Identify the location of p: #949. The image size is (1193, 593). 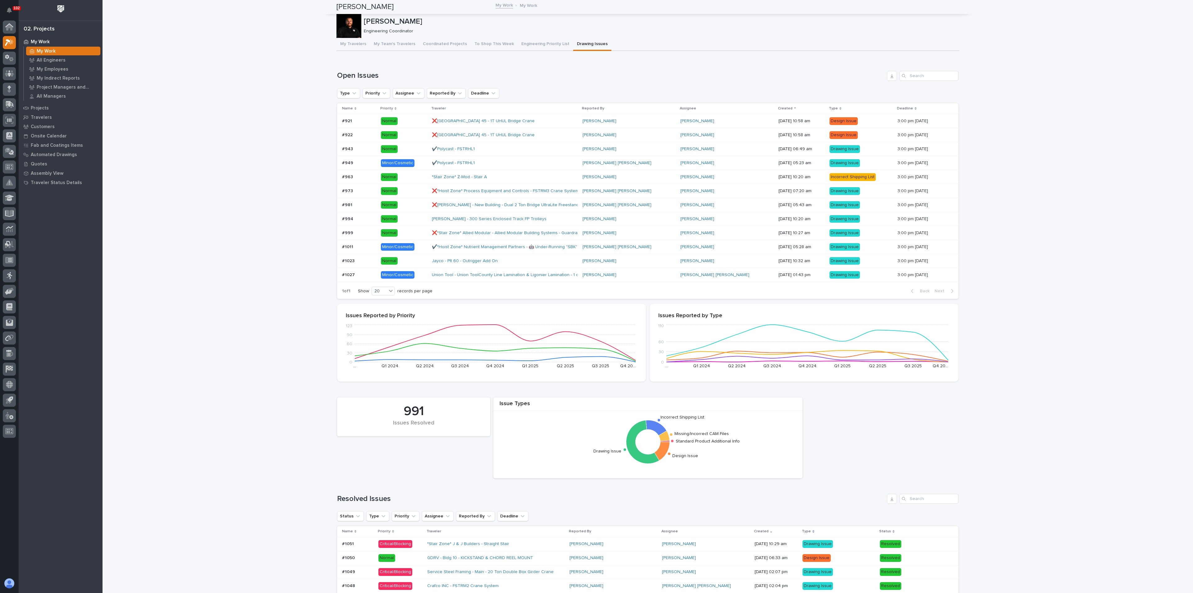
(348, 162).